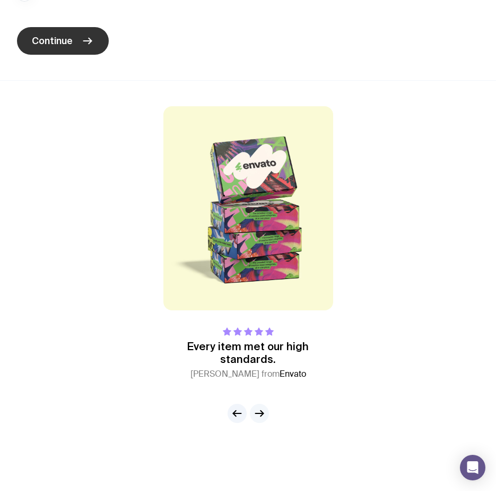 This screenshot has height=491, width=496. Describe the element at coordinates (293, 373) in the screenshot. I see `span: Envato` at that location.